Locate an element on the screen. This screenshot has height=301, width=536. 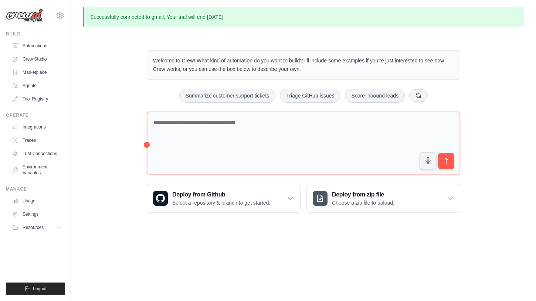
span: Resources is located at coordinates (33, 228).